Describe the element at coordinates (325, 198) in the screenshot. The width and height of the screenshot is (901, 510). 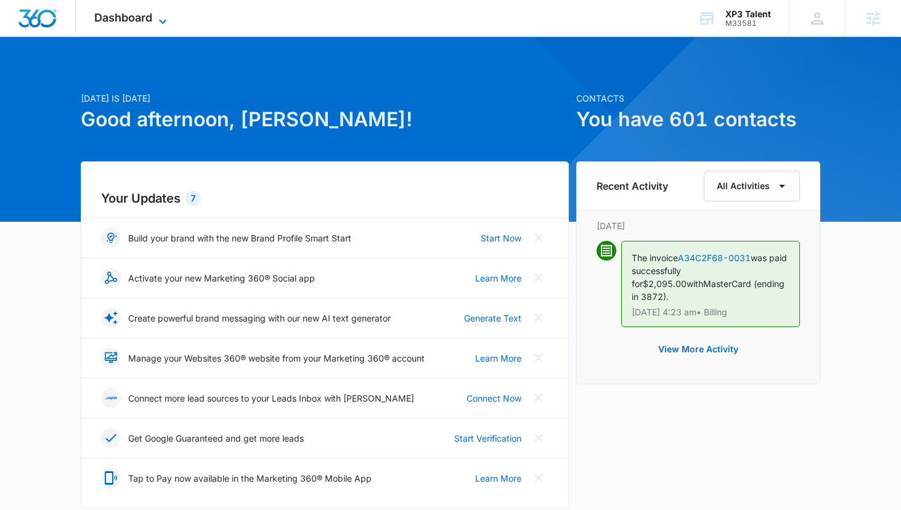
I see `h2: Your Updates` at that location.